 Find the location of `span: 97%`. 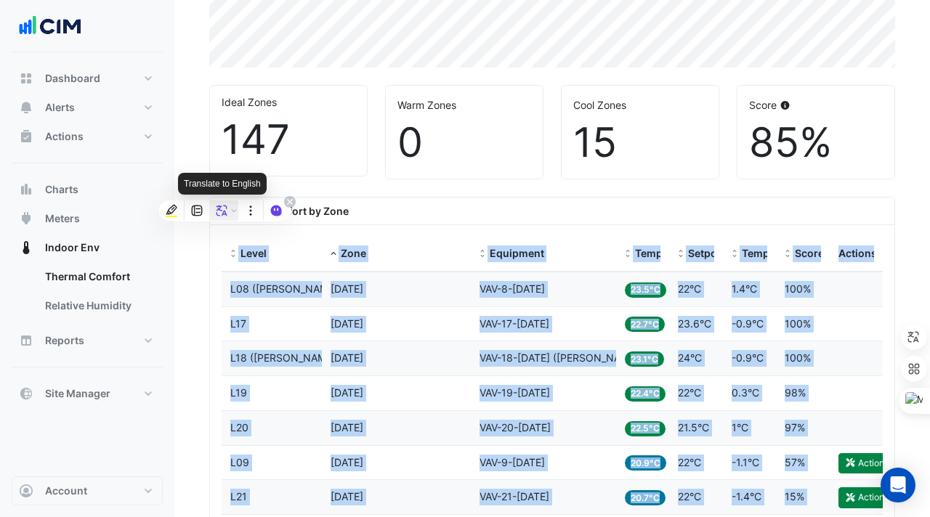

span: 97% is located at coordinates (795, 427).